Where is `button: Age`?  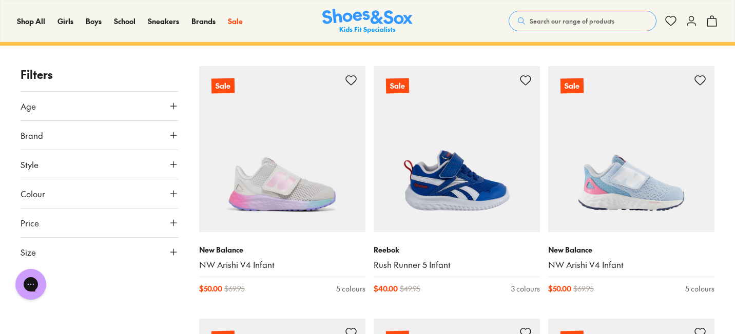
button: Age is located at coordinates (100, 106).